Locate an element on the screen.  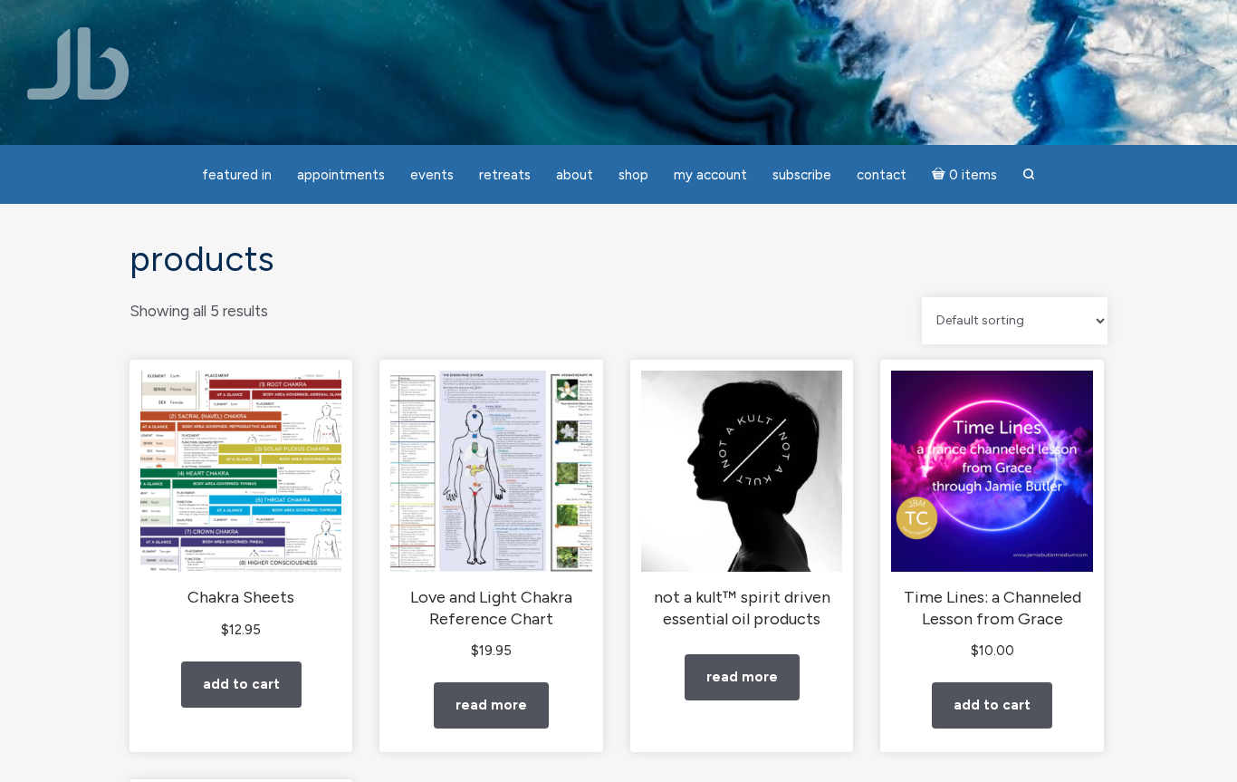
h1: Products is located at coordinates (619, 259).